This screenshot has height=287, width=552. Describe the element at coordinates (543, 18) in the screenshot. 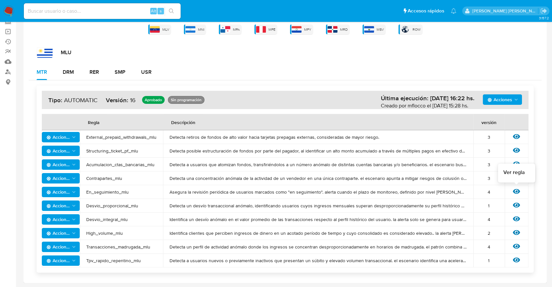

I see `span: 3.157.2` at that location.